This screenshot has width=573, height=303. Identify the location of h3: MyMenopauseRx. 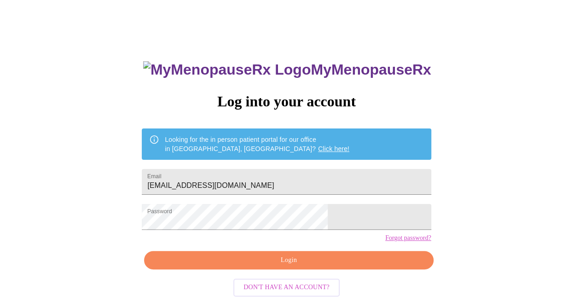
(287, 70).